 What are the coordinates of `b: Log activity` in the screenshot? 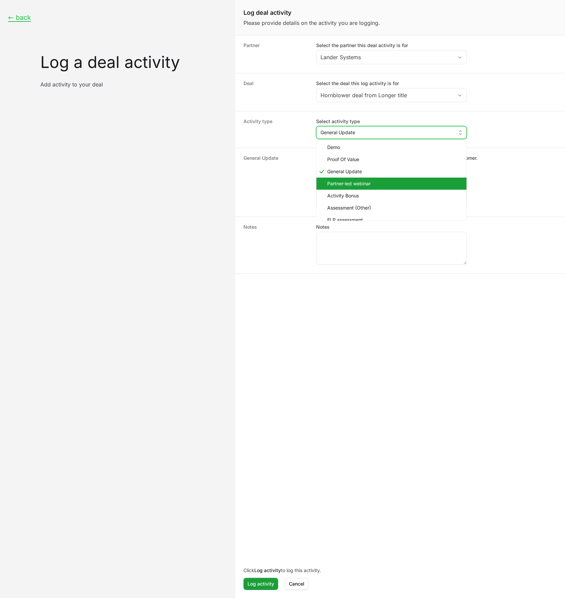 It's located at (267, 570).